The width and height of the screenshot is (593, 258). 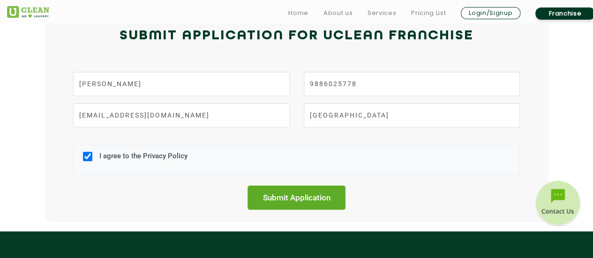 What do you see at coordinates (491, 13) in the screenshot?
I see `a: Login/Signup` at bounding box center [491, 13].